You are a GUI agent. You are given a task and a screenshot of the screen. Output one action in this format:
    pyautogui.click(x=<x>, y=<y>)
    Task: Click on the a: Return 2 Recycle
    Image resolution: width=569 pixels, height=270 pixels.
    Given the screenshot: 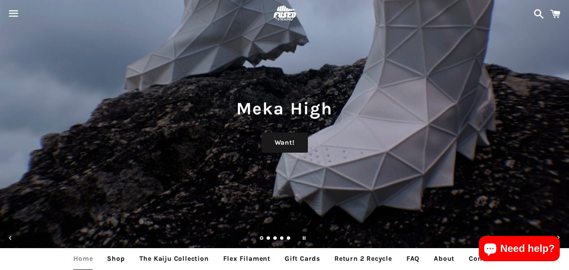 What is the action you would take?
    pyautogui.click(x=363, y=259)
    